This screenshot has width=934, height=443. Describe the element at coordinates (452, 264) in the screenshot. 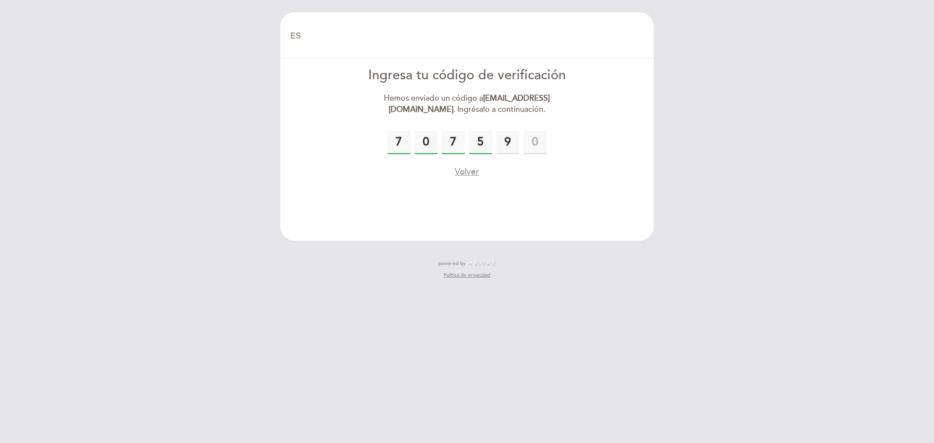

I see `span: powered by` at that location.